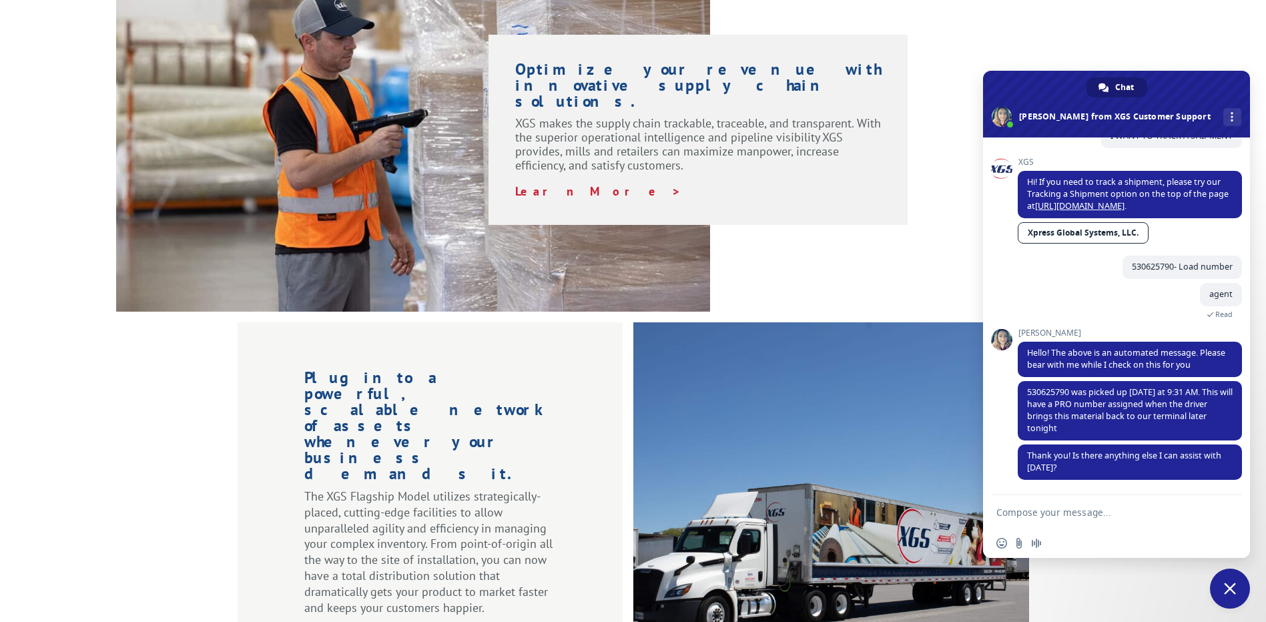  I want to click on h1: Plug into a powerful, scalable network of assets whenever your business demands it., so click(430, 429).